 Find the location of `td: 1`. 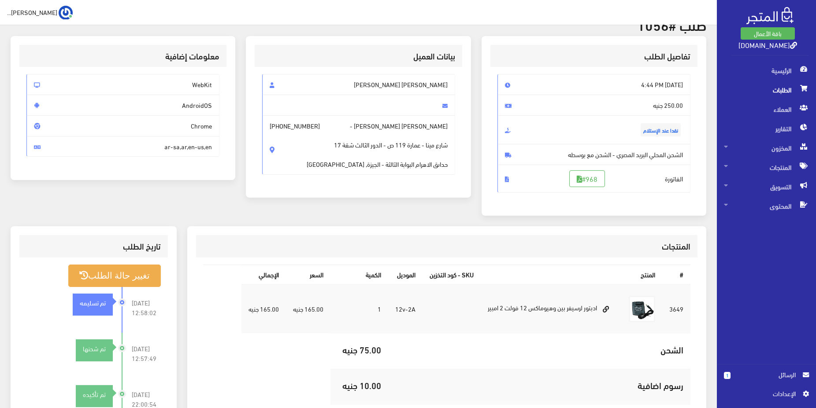

td: 1 is located at coordinates (359, 309).